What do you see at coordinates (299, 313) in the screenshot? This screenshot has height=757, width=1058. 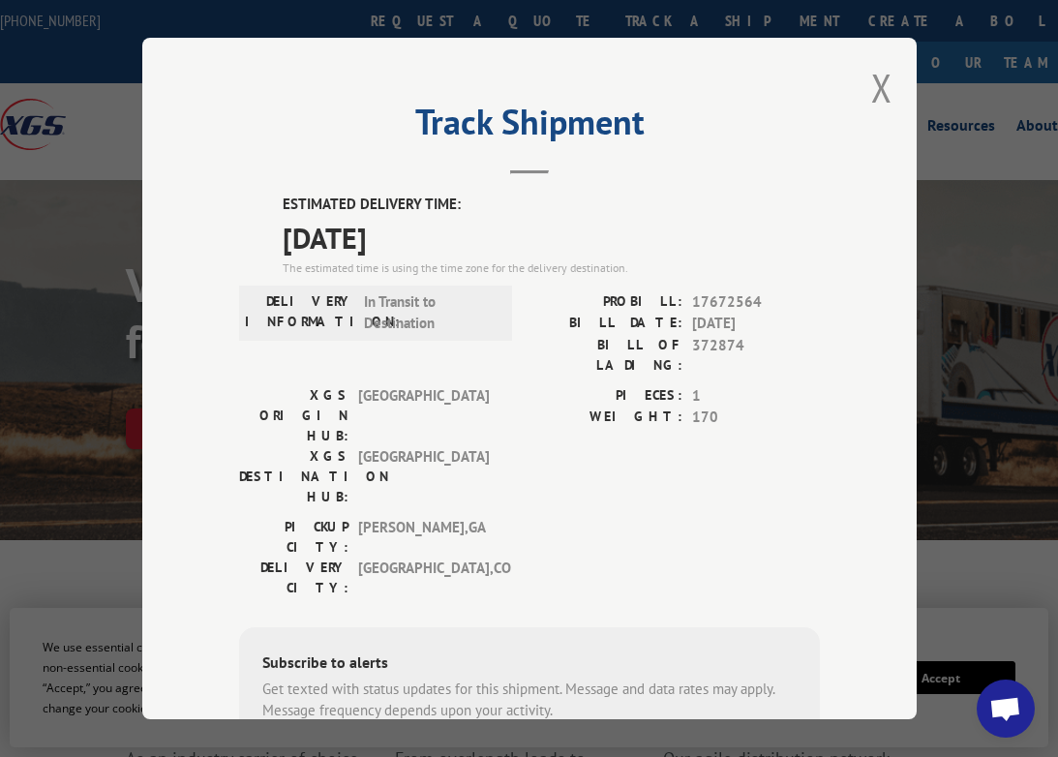 I see `label: DELIVERY INFORMATION:` at bounding box center [299, 313].